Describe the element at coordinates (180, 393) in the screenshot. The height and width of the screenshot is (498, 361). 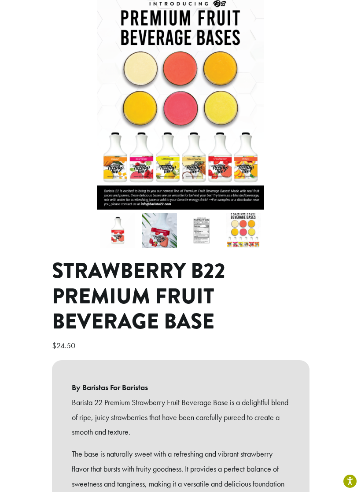
I see `b: By Baristas For Baristas` at that location.